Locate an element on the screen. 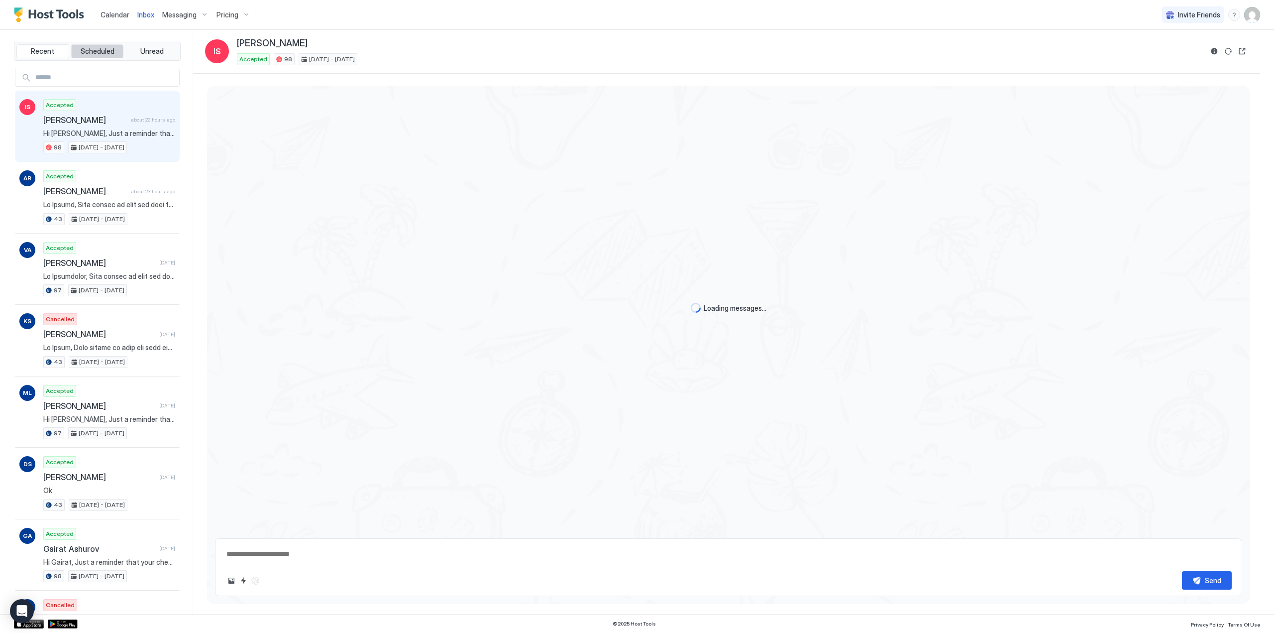  div: loading is located at coordinates (696, 308).